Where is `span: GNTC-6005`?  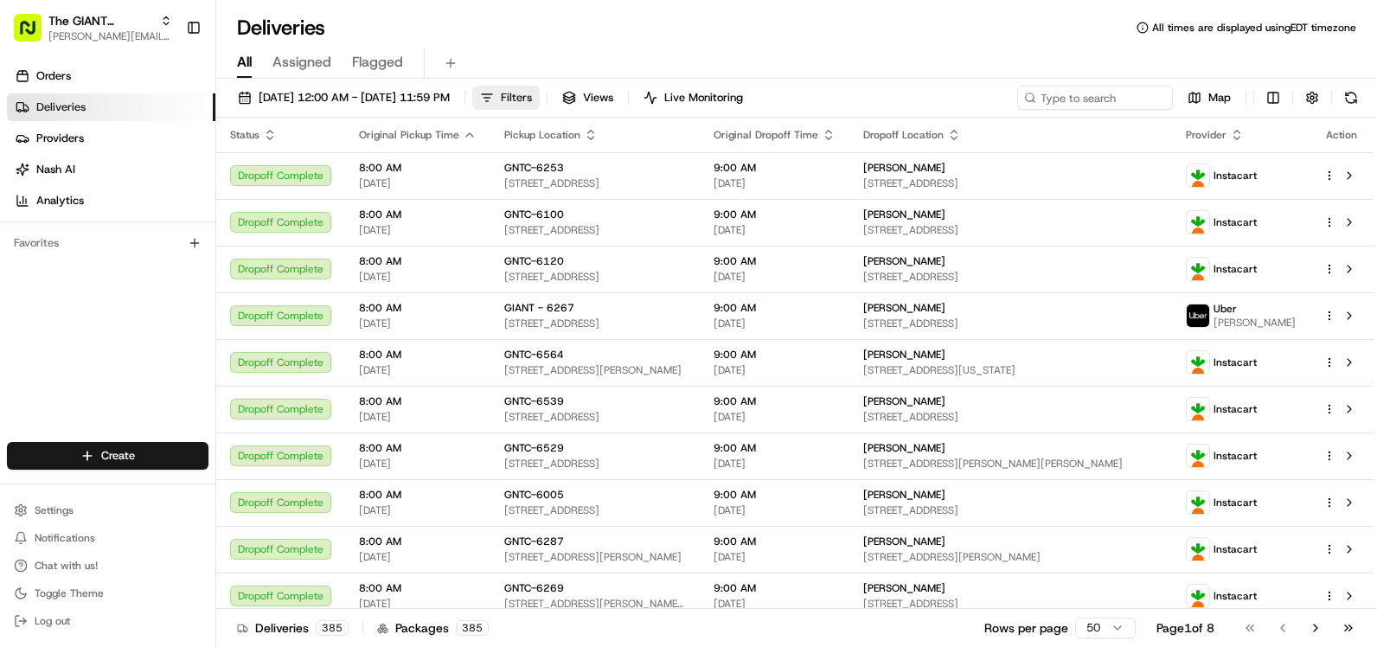
span: GNTC-6005 is located at coordinates (533, 495).